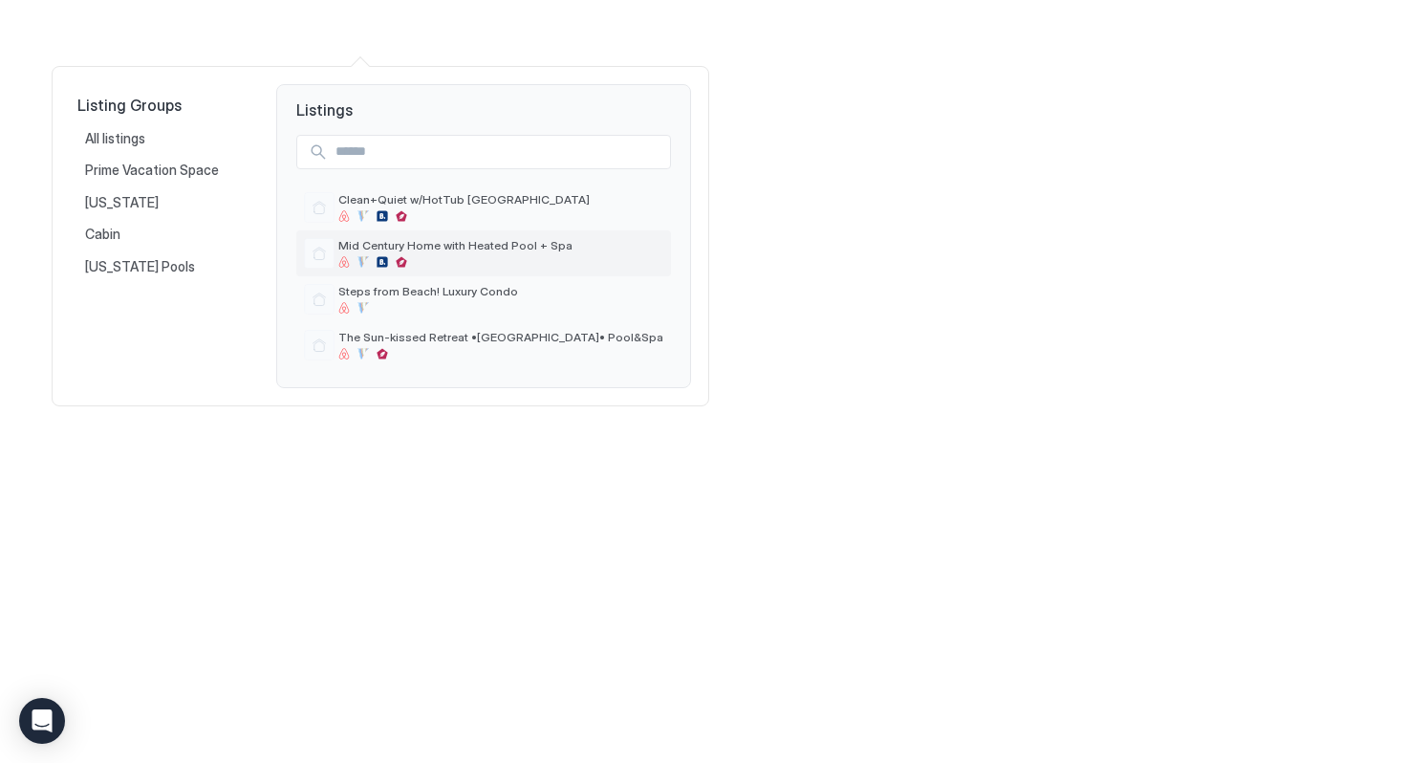 This screenshot has width=1405, height=763. Describe the element at coordinates (501, 245) in the screenshot. I see `span: Mid Century Home with Heated Pool + Spa` at that location.